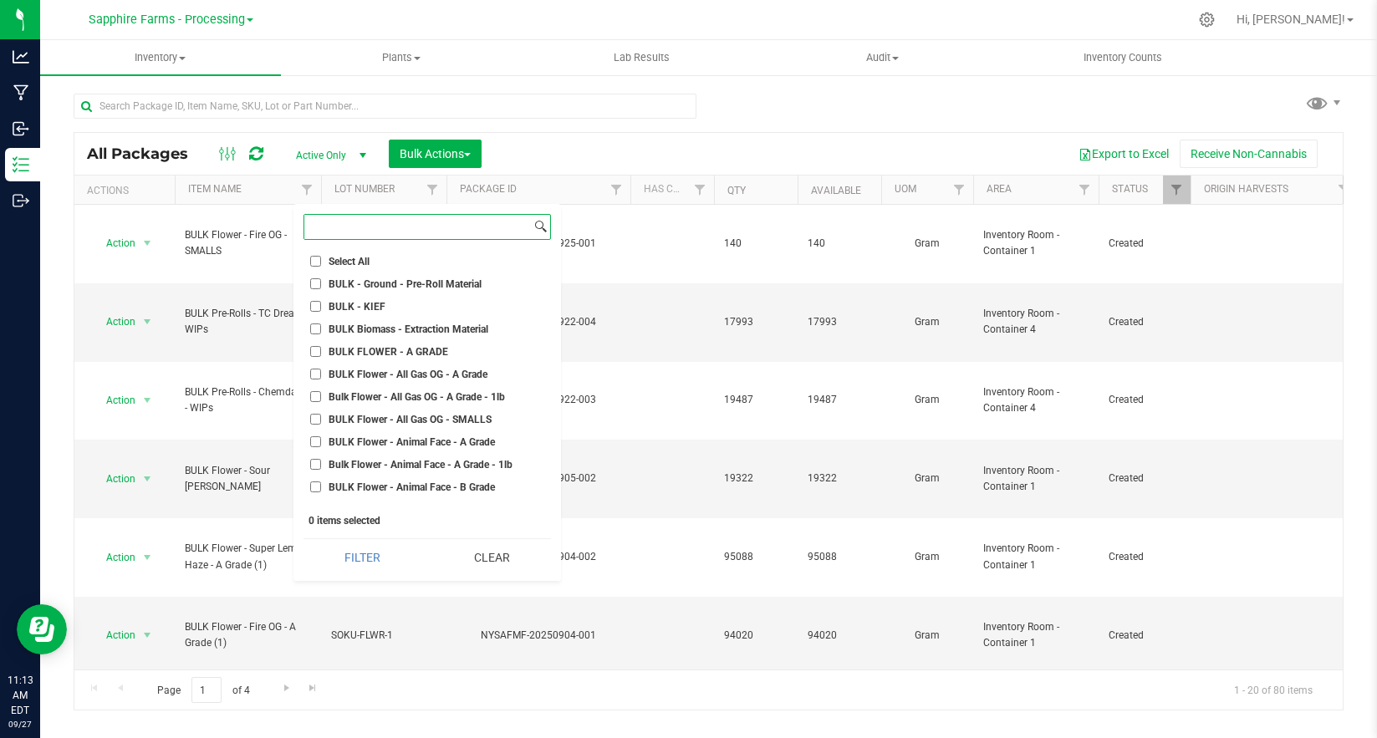  What do you see at coordinates (905, 189) in the screenshot?
I see `a: UOM` at bounding box center [905, 189].